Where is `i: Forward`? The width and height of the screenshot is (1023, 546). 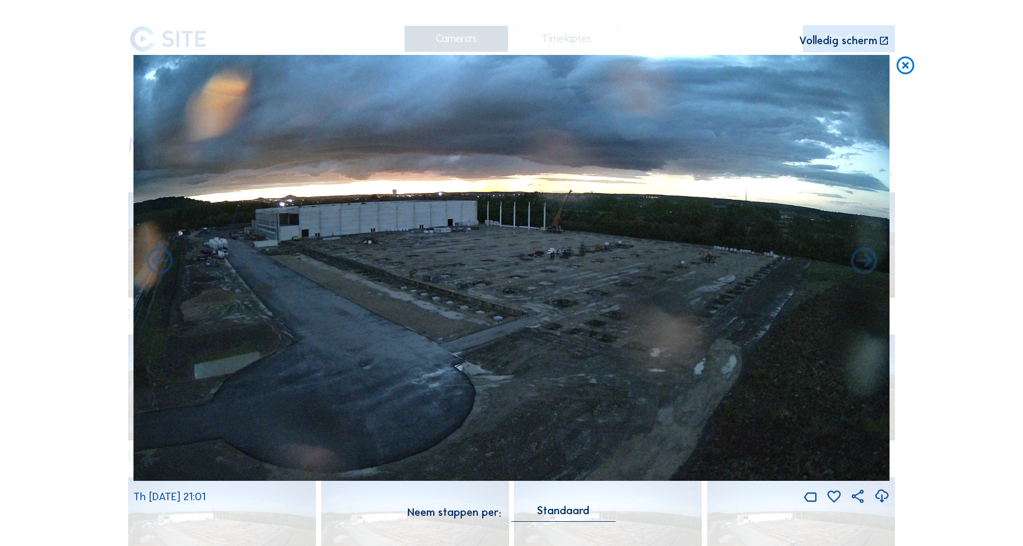
i: Forward is located at coordinates (159, 262).